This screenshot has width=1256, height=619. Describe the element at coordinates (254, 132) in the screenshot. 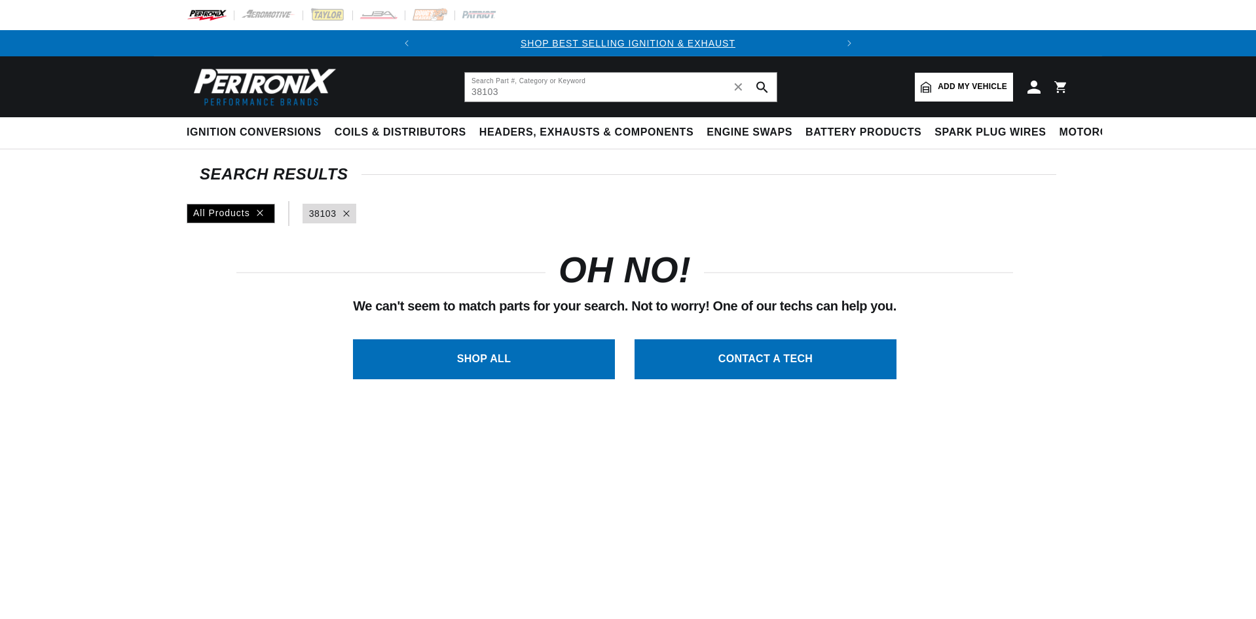

I see `span: Ignition Conversions` at that location.